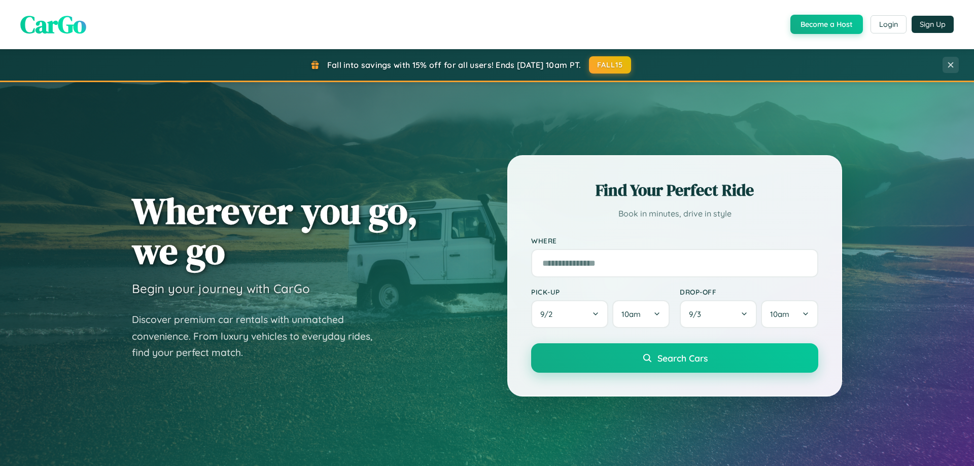 The width and height of the screenshot is (974, 466). Describe the element at coordinates (674, 240) in the screenshot. I see `label: Where` at that location.